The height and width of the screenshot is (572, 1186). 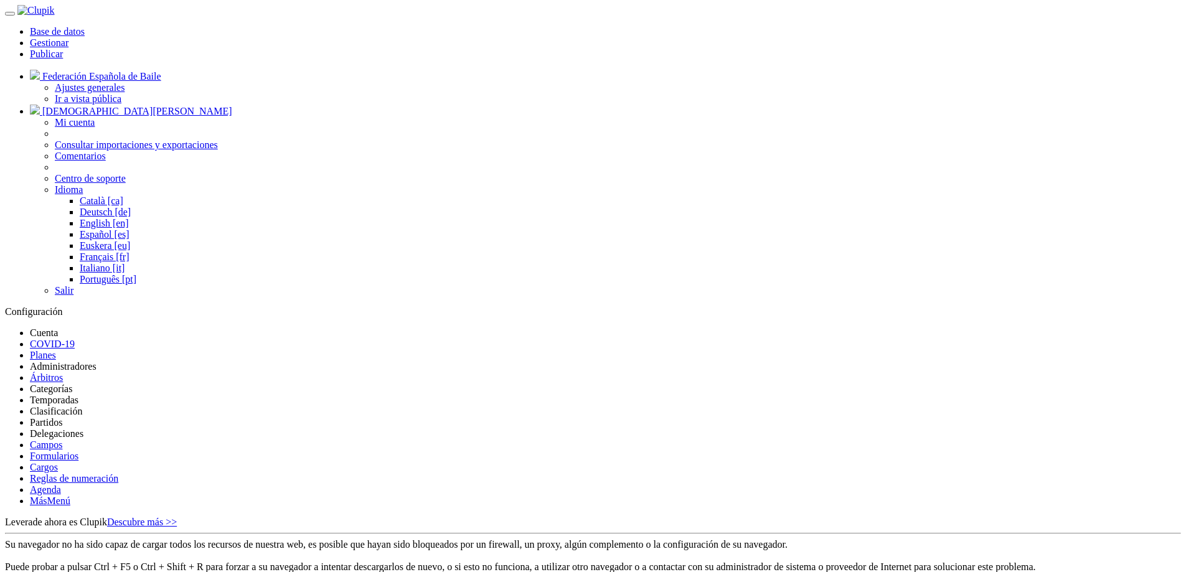 I want to click on a: Comentarios, so click(x=80, y=156).